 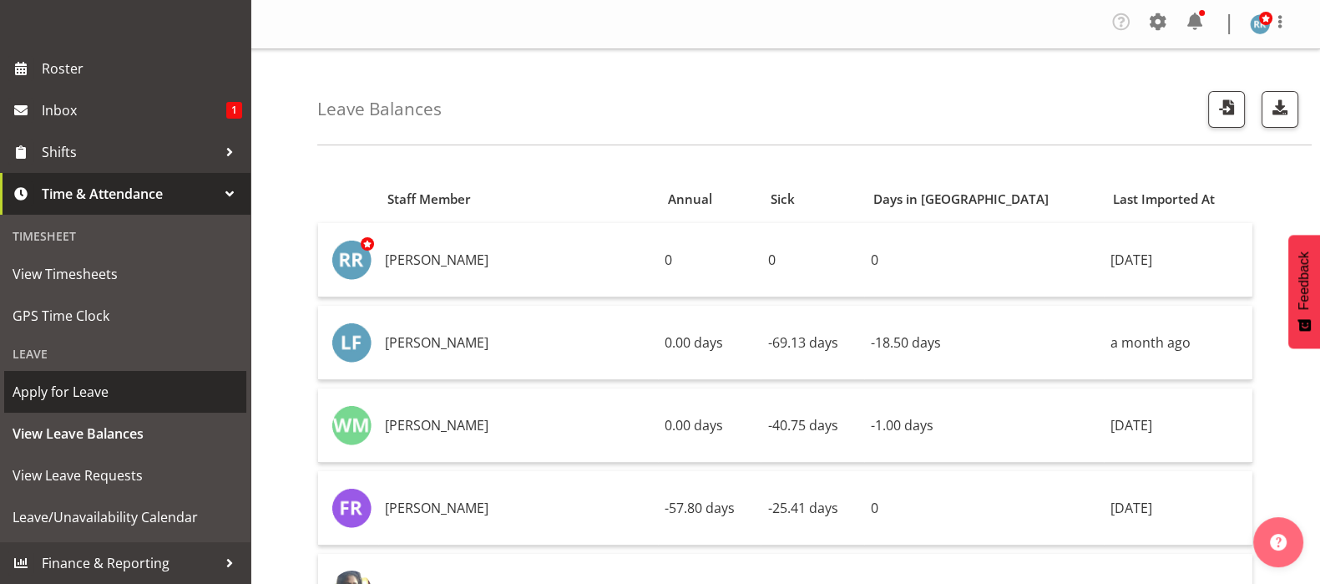 What do you see at coordinates (125, 274) in the screenshot?
I see `span: View Timesheets` at bounding box center [125, 274].